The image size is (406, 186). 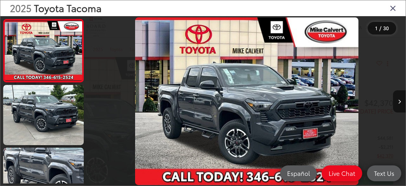 What do you see at coordinates (384, 173) in the screenshot?
I see `a: Text Us` at bounding box center [384, 173].